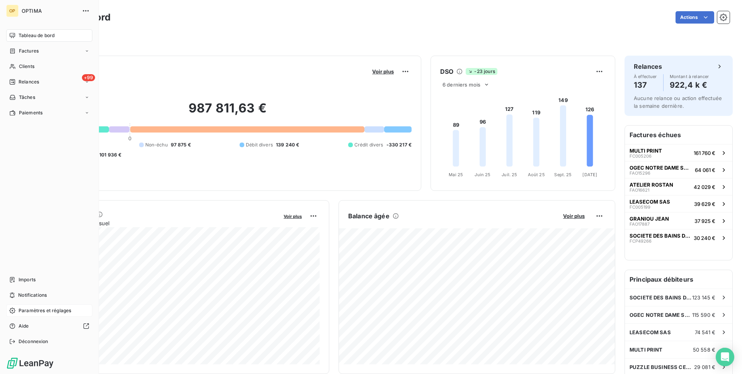 The width and height of the screenshot is (742, 374). I want to click on span: GRANIOU JEAN, so click(649, 219).